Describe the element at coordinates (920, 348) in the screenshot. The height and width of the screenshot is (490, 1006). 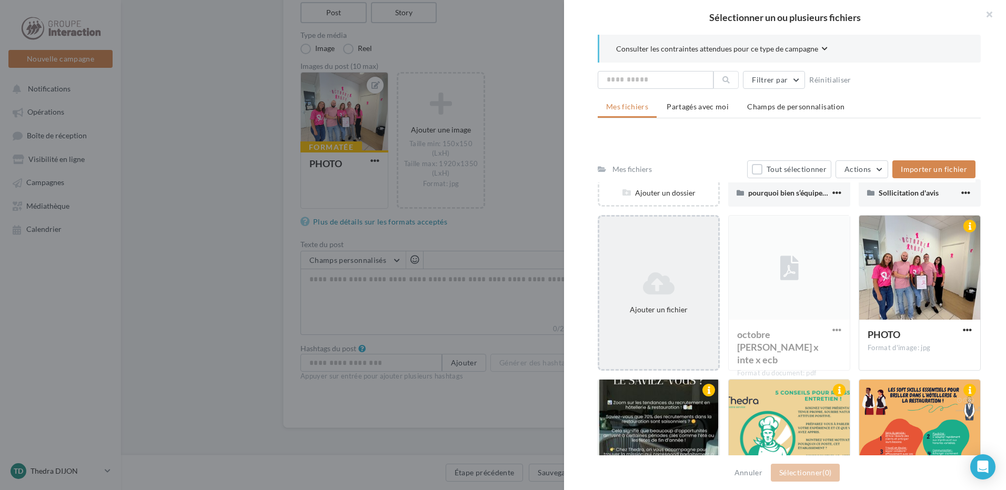
I see `div: Format d'image: jpg` at that location.